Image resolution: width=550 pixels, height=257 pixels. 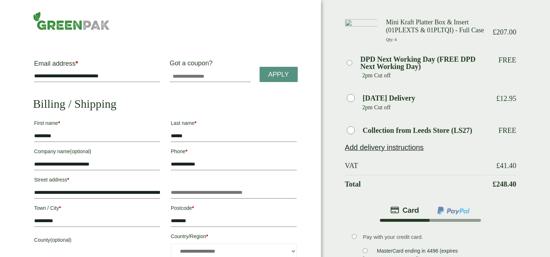 What do you see at coordinates (97, 241) in the screenshot?
I see `label: County` at bounding box center [97, 241].